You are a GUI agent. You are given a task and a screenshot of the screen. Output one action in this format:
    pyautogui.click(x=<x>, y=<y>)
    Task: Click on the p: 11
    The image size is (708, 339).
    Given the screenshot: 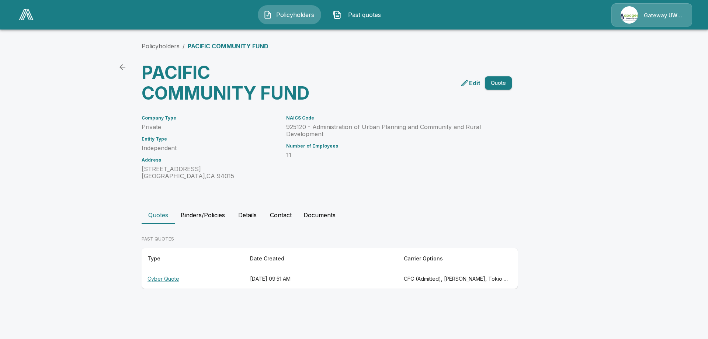 What is the action you would take?
    pyautogui.click(x=390, y=155)
    